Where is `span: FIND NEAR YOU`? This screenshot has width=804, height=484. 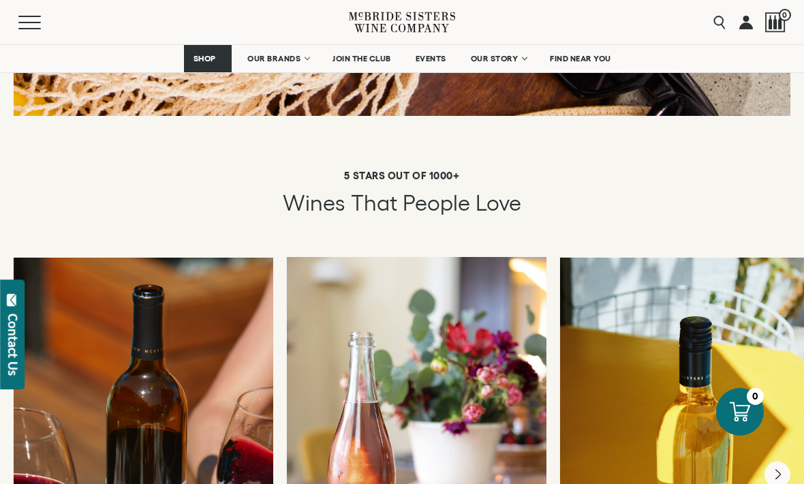 span: FIND NEAR YOU is located at coordinates (581, 59).